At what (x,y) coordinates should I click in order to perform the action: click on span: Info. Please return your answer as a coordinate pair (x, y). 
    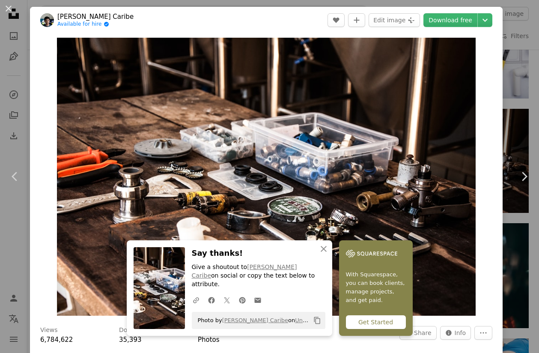
    Looking at the image, I should click on (460, 332).